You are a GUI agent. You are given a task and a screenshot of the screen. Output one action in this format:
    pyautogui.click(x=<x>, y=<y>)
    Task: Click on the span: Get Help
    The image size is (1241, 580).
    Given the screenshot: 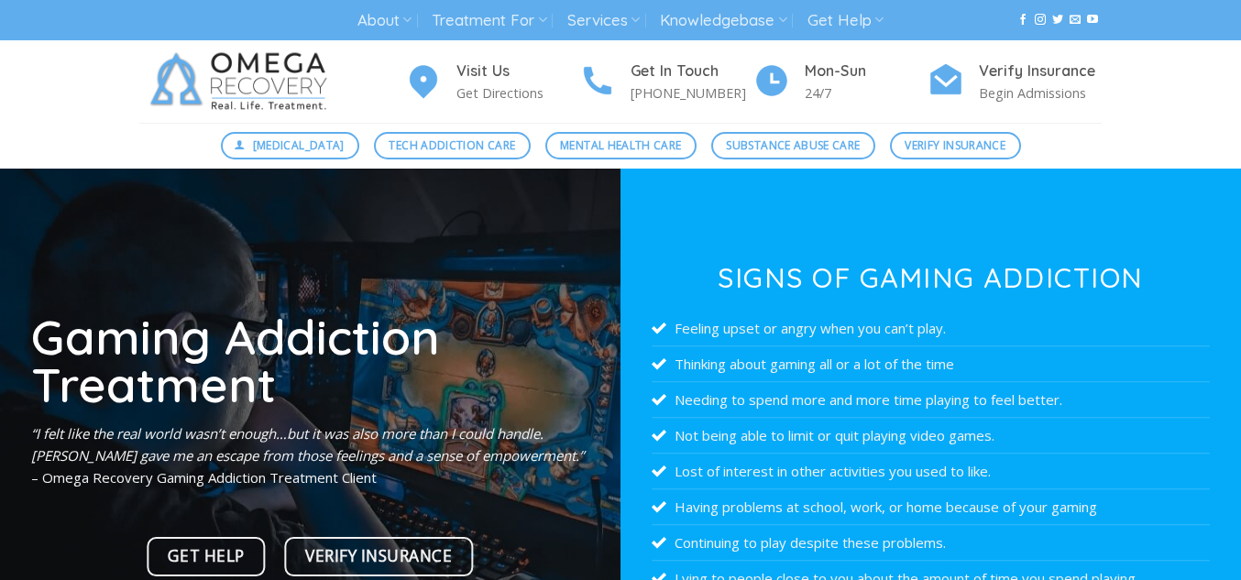 What is the action you would take?
    pyautogui.click(x=205, y=556)
    